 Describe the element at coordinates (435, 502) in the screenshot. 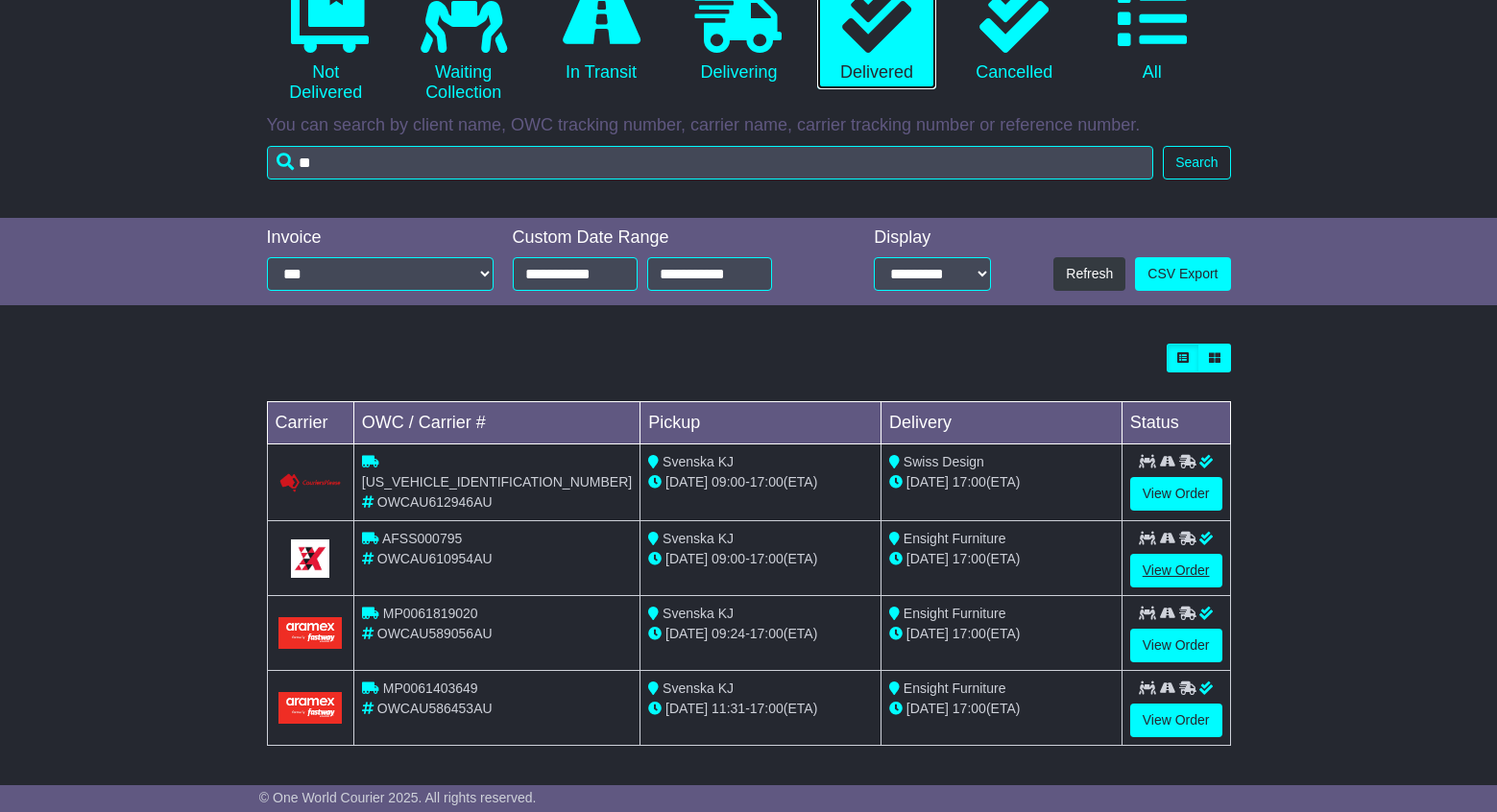

I see `span: OWCAU612946AU` at that location.